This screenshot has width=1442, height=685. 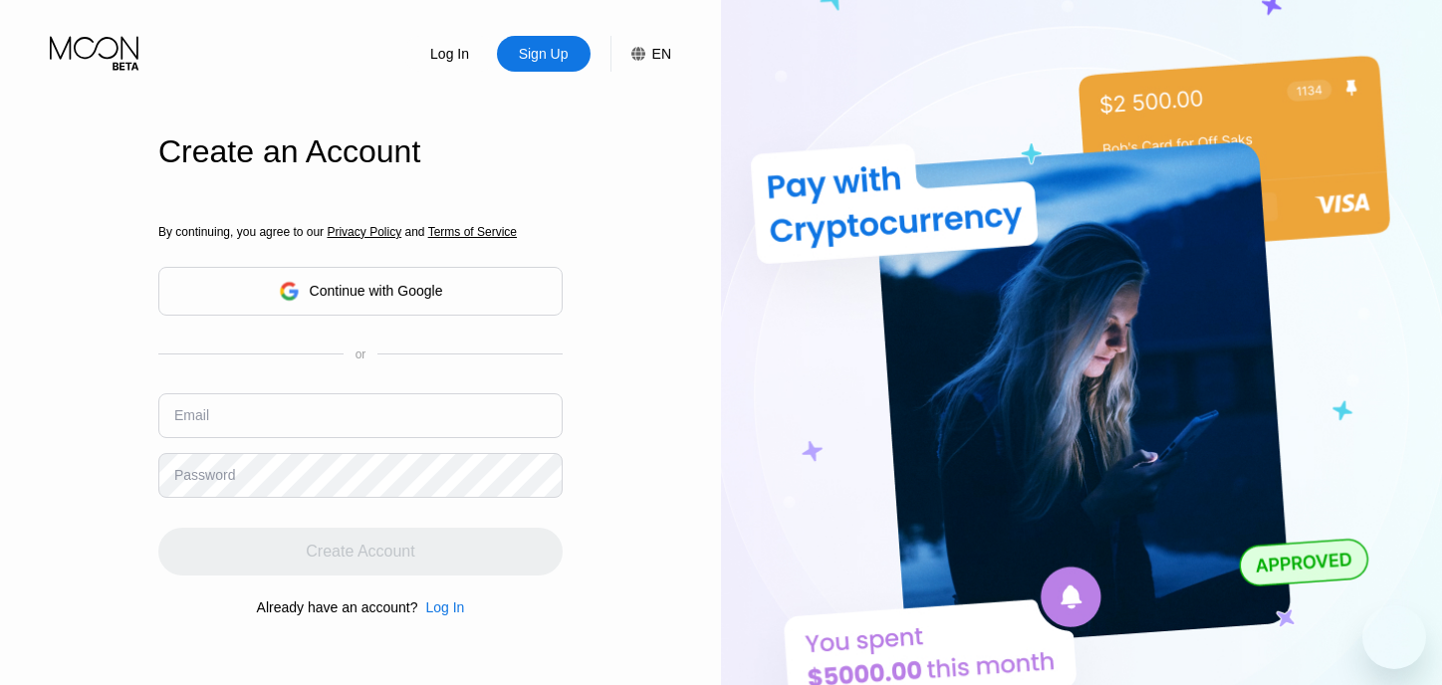 I want to click on div: or, so click(x=360, y=354).